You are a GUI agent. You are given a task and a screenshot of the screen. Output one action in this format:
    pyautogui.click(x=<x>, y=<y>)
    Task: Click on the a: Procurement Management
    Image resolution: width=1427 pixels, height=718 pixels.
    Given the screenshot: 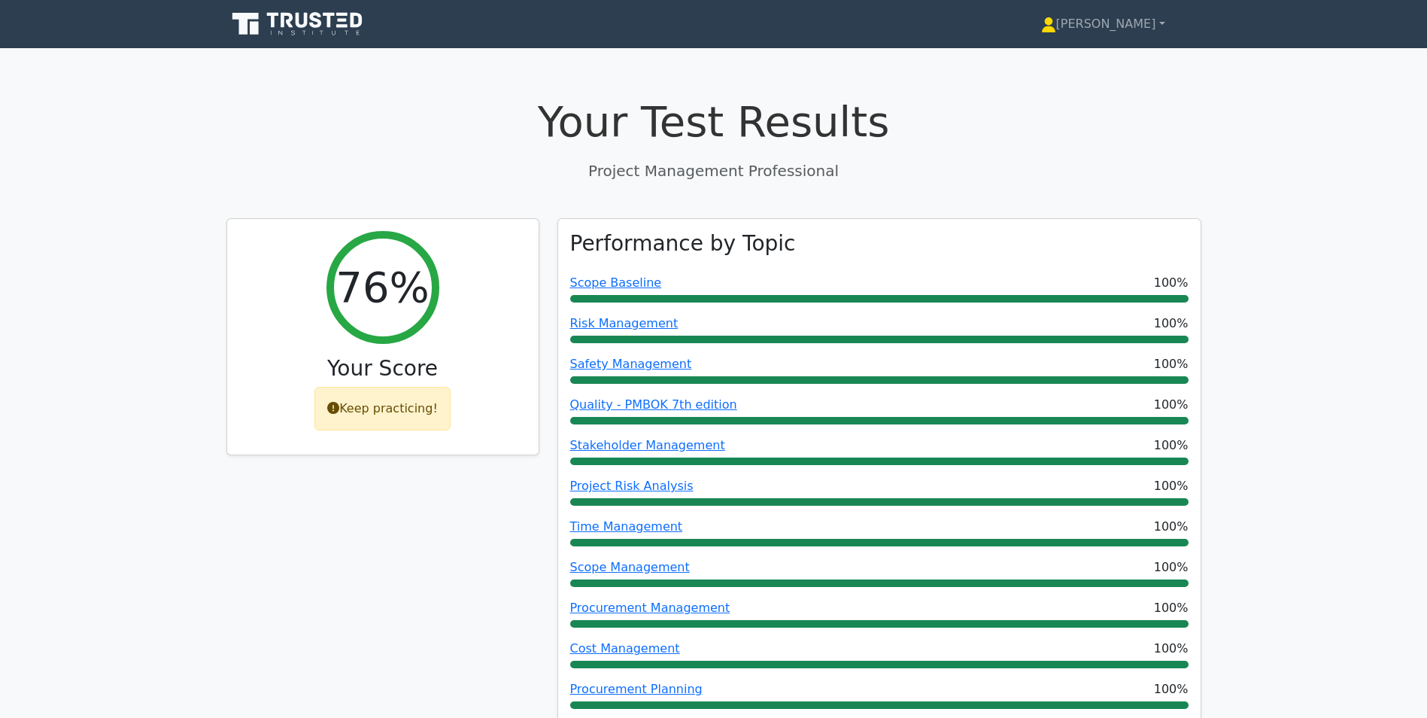 What is the action you would take?
    pyautogui.click(x=650, y=607)
    